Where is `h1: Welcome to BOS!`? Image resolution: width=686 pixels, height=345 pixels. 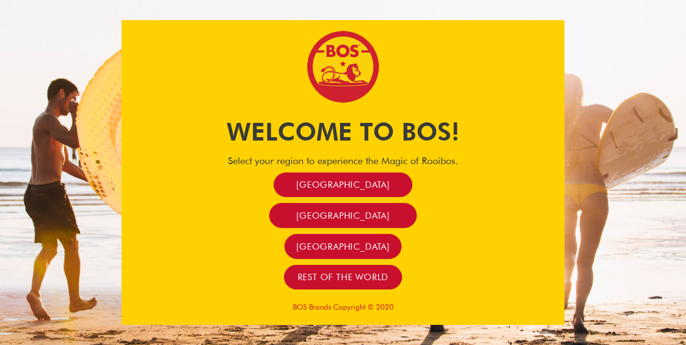
h1: Welcome to BOS! is located at coordinates (343, 132).